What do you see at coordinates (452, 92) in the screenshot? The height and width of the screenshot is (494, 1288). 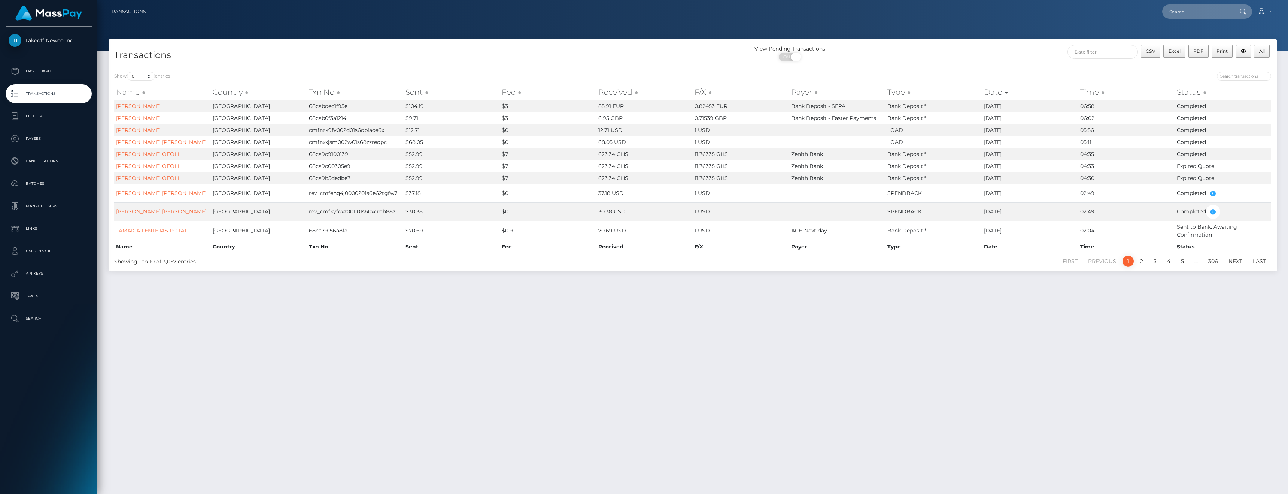 I see `th: Sent: activate to sort column ascending` at bounding box center [452, 92].